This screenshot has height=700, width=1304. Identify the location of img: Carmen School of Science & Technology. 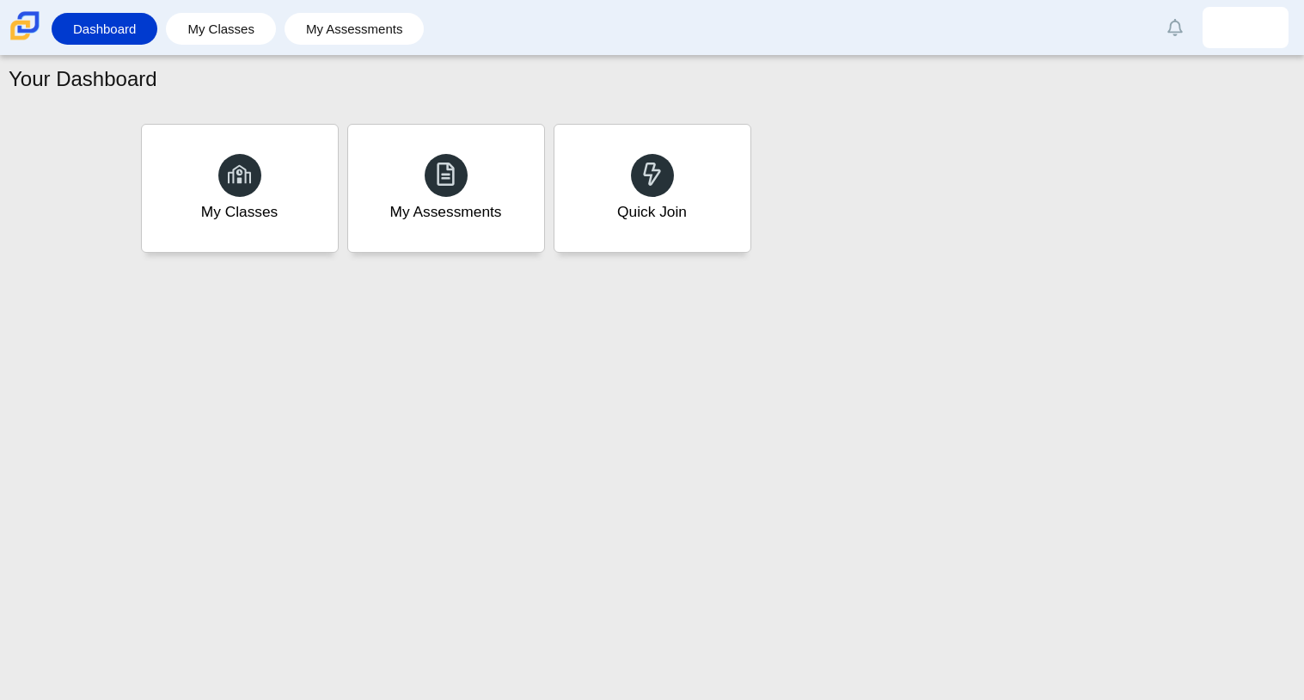
(25, 26).